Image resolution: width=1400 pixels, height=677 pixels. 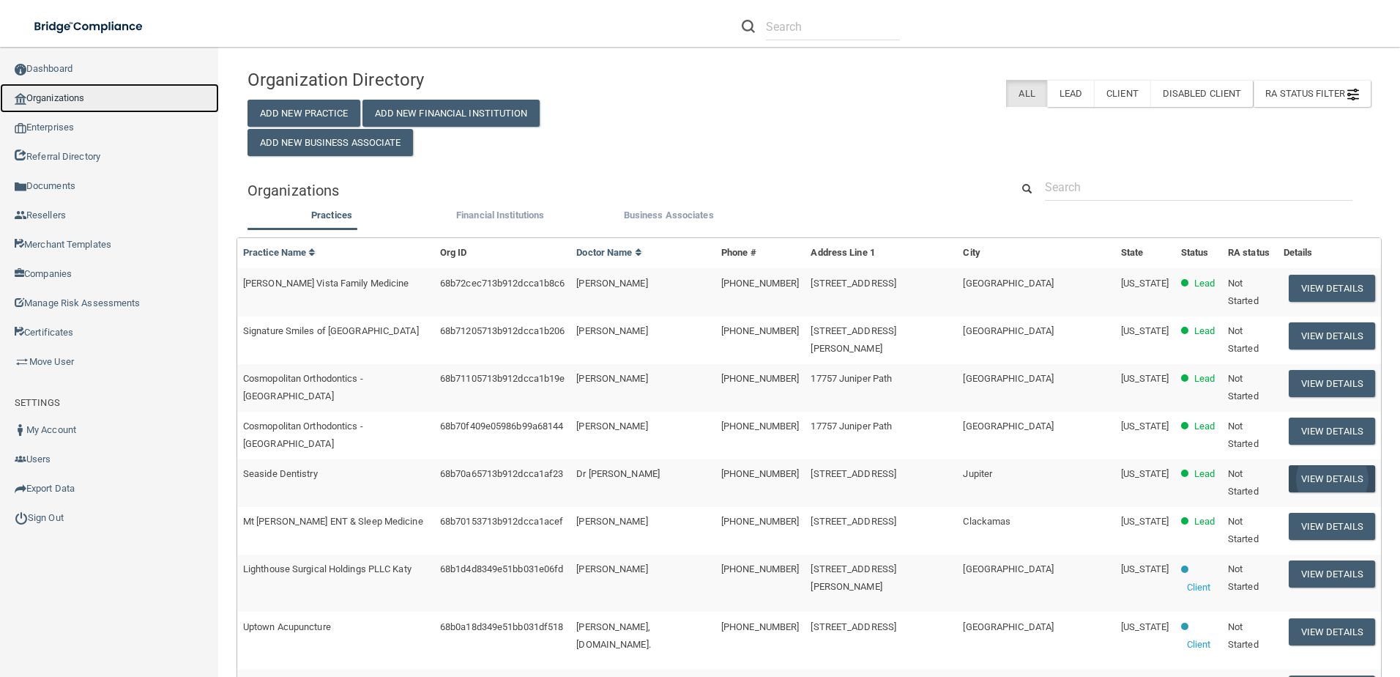 What do you see at coordinates (280, 473) in the screenshot?
I see `span: Seaside Dentistry` at bounding box center [280, 473].